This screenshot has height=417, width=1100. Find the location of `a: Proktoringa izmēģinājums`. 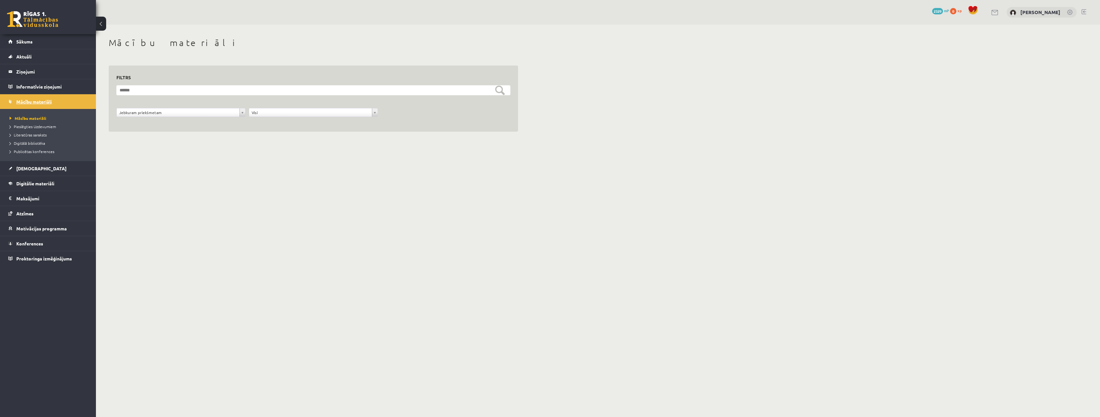

a: Proktoringa izmēģinājums is located at coordinates (48, 259).